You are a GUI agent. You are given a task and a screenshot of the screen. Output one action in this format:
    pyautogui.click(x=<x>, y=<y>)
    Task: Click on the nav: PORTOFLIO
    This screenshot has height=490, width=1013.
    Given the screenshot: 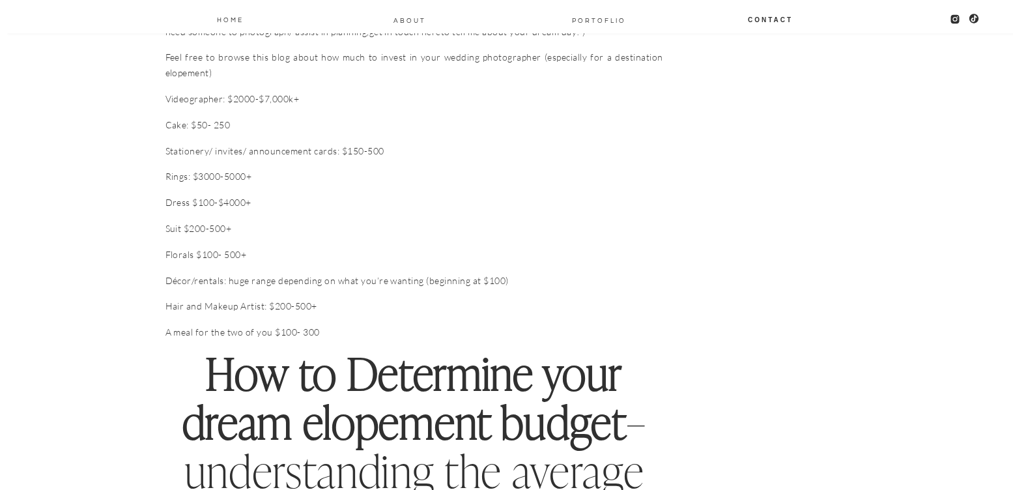 What is the action you would take?
    pyautogui.click(x=598, y=20)
    